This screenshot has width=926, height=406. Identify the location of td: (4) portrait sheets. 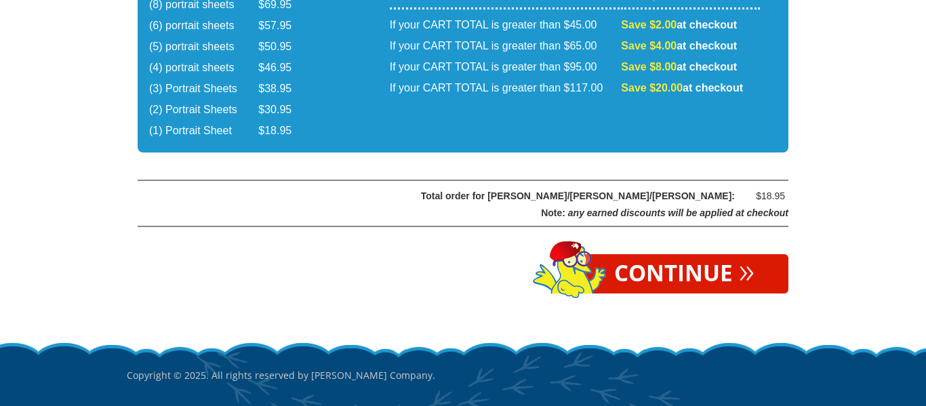
(203, 68).